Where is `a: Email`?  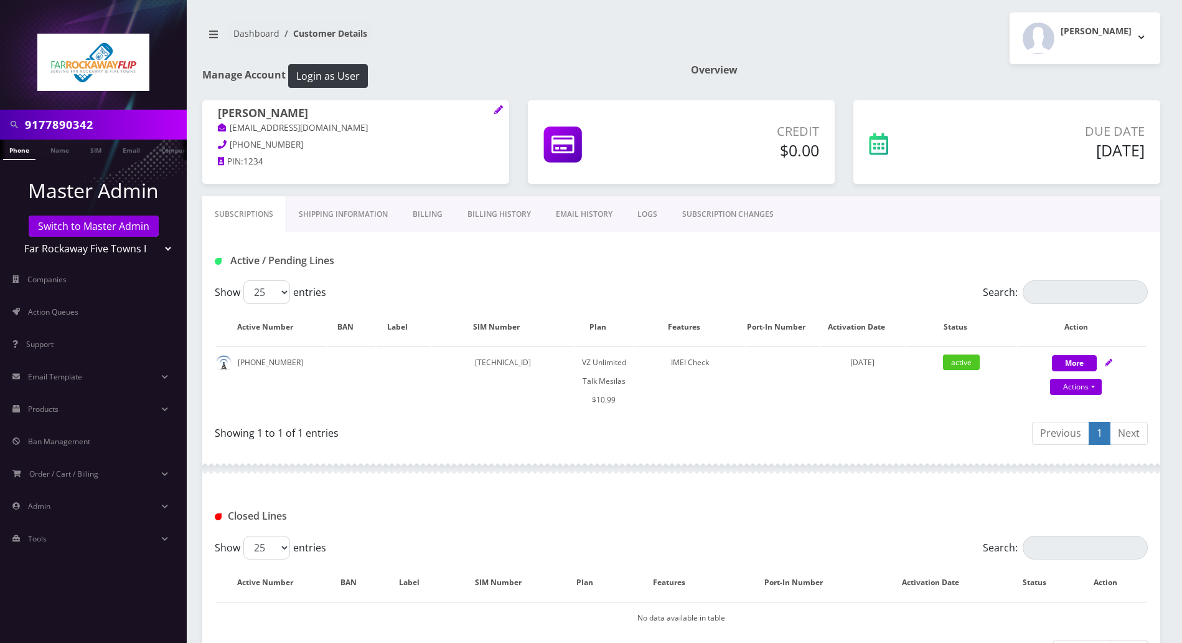
a: Email is located at coordinates (131, 149).